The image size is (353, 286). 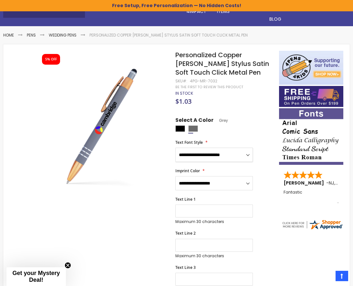 I want to click on strong: SKU, so click(x=181, y=81).